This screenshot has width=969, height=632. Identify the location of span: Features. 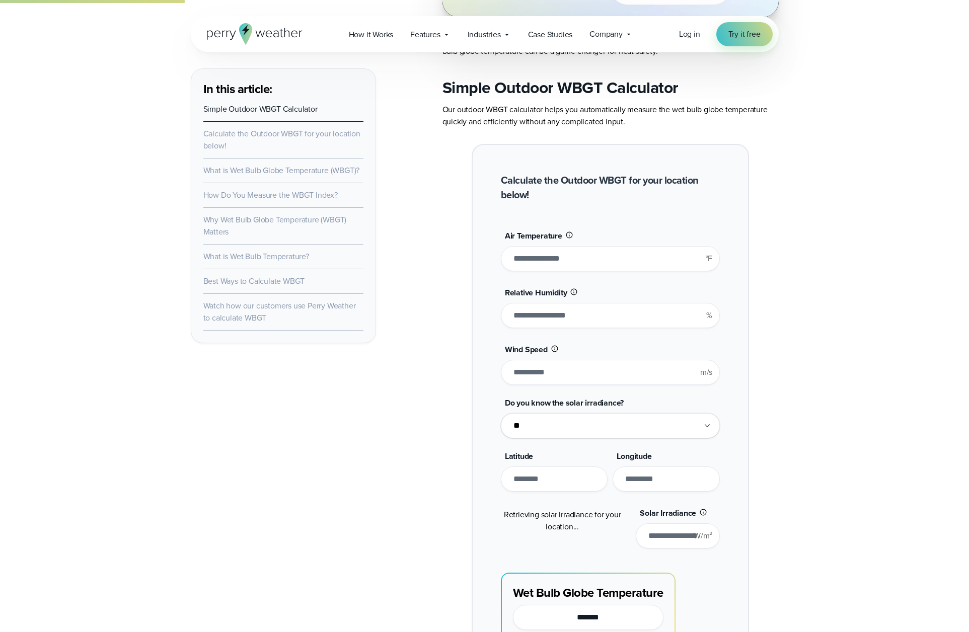
(425, 35).